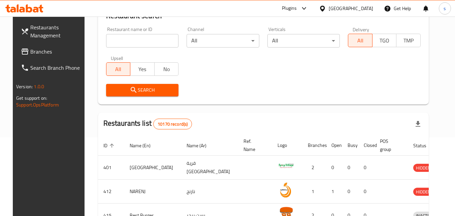 This screenshot has height=216, width=455. Describe the element at coordinates (209, 191) in the screenshot. I see `td: نارنج` at that location.